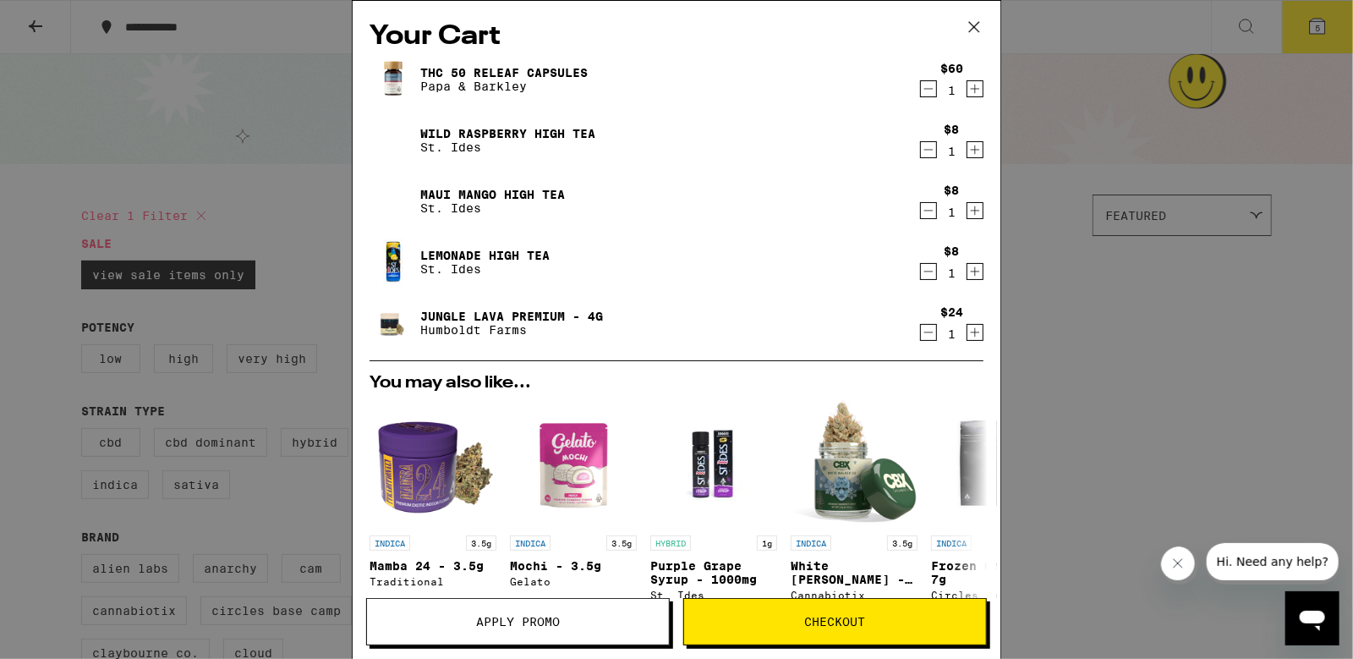 The height and width of the screenshot is (659, 1353). Describe the element at coordinates (714, 572) in the screenshot. I see `p: Purple Grape Syrup - 1000mg` at that location.